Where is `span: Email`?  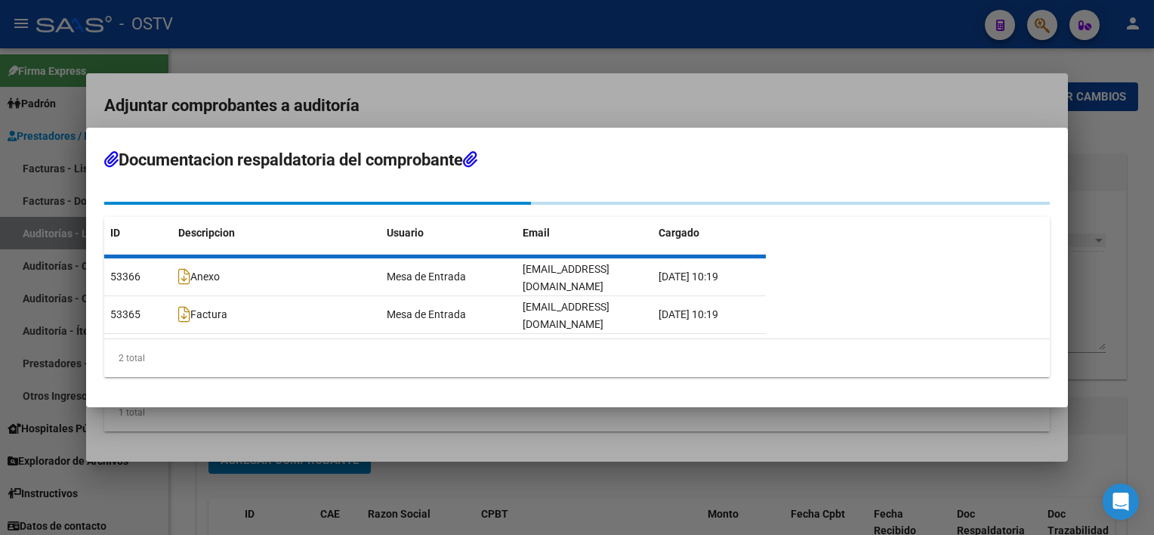
span: Email is located at coordinates (536, 233).